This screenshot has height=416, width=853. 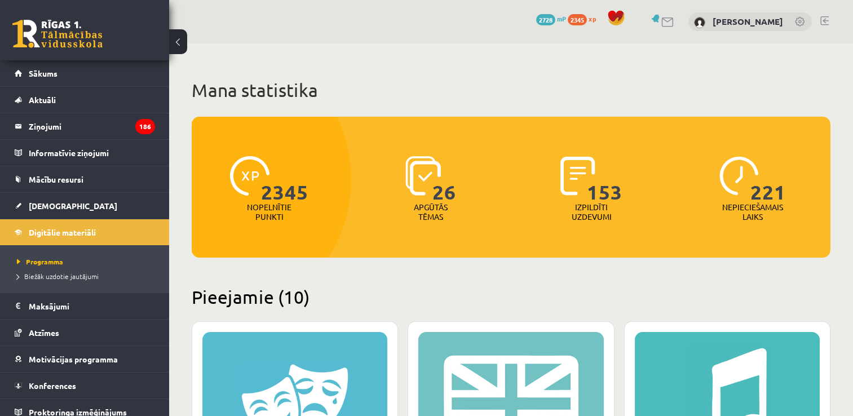 I want to click on a: Mācību resursi, so click(x=85, y=179).